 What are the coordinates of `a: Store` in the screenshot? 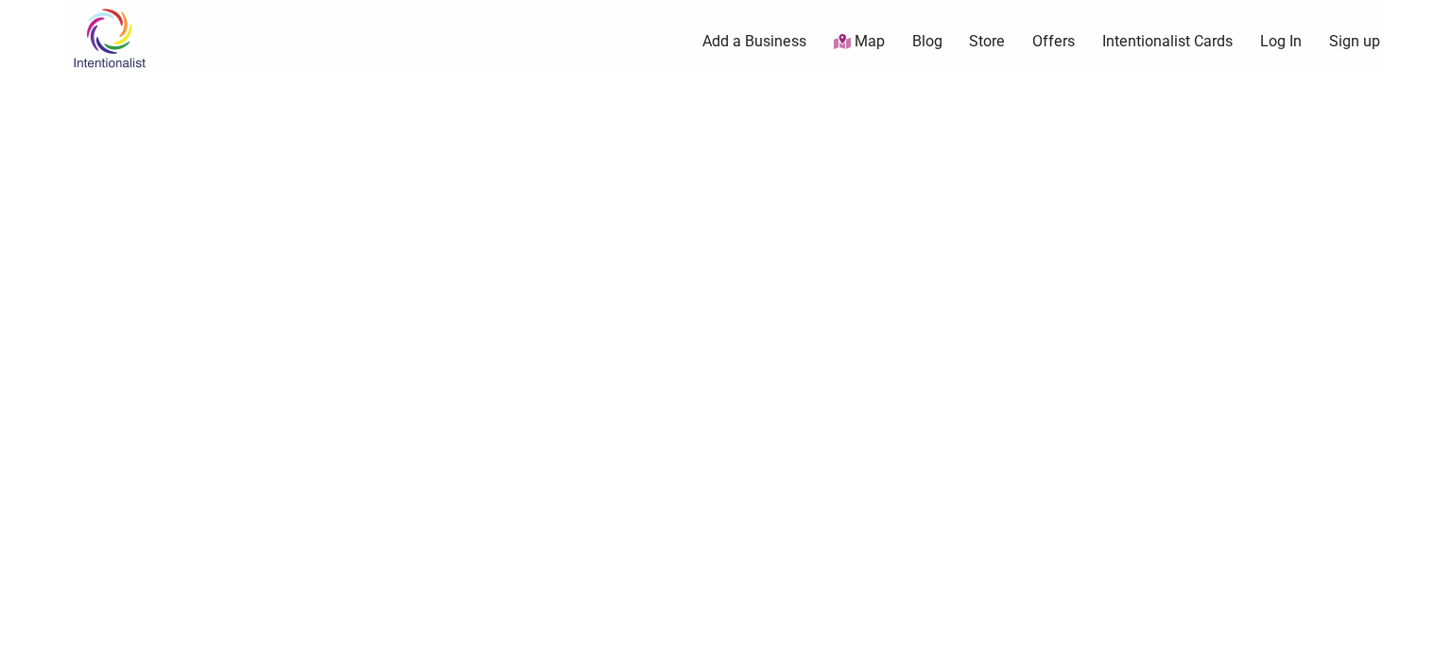 It's located at (987, 42).